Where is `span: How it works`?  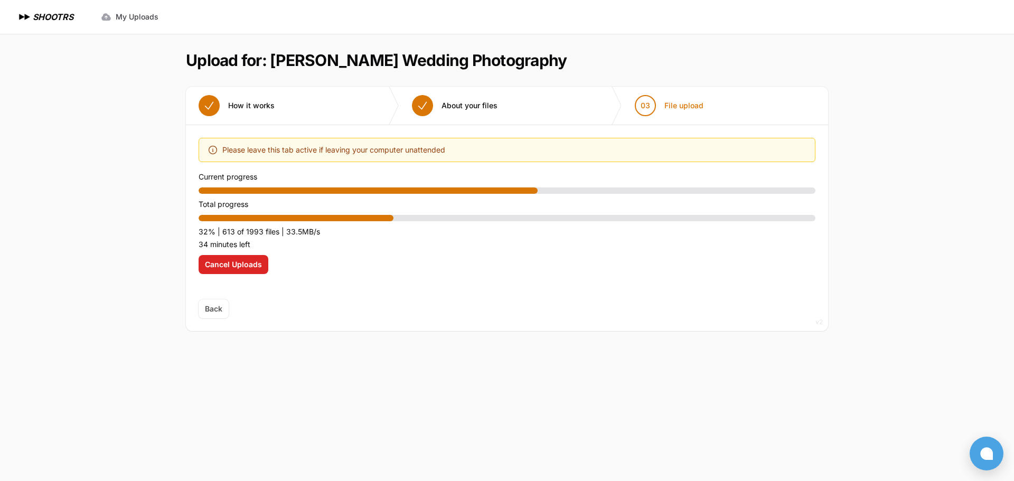 span: How it works is located at coordinates (251, 106).